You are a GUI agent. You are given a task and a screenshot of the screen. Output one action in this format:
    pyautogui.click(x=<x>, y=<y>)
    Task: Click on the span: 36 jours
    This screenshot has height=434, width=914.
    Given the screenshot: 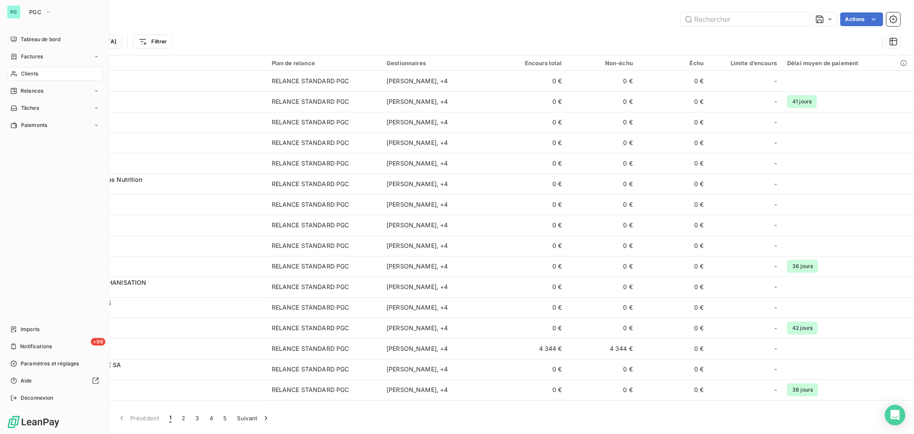 What is the action you would take?
    pyautogui.click(x=802, y=266)
    